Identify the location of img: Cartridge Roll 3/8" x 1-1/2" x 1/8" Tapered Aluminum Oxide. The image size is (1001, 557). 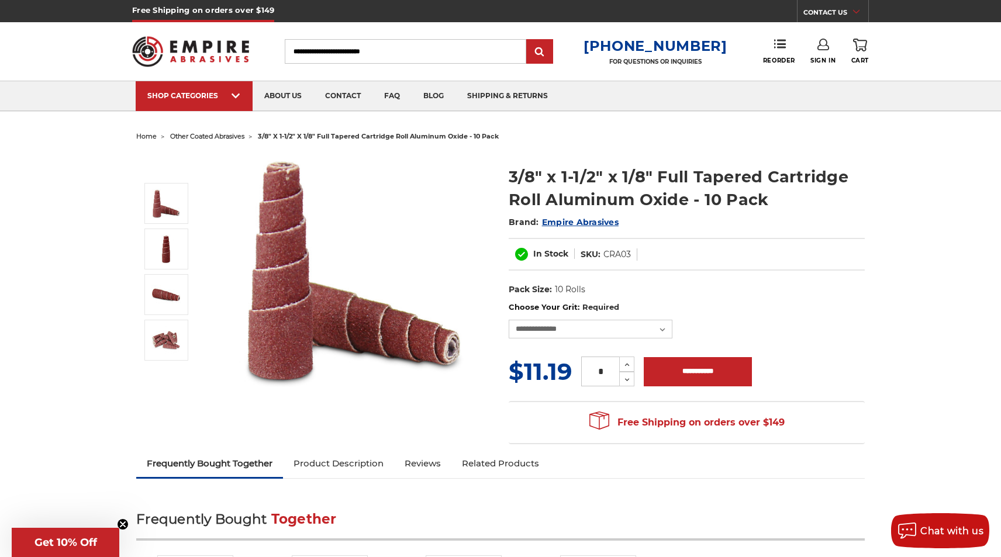
(166, 295).